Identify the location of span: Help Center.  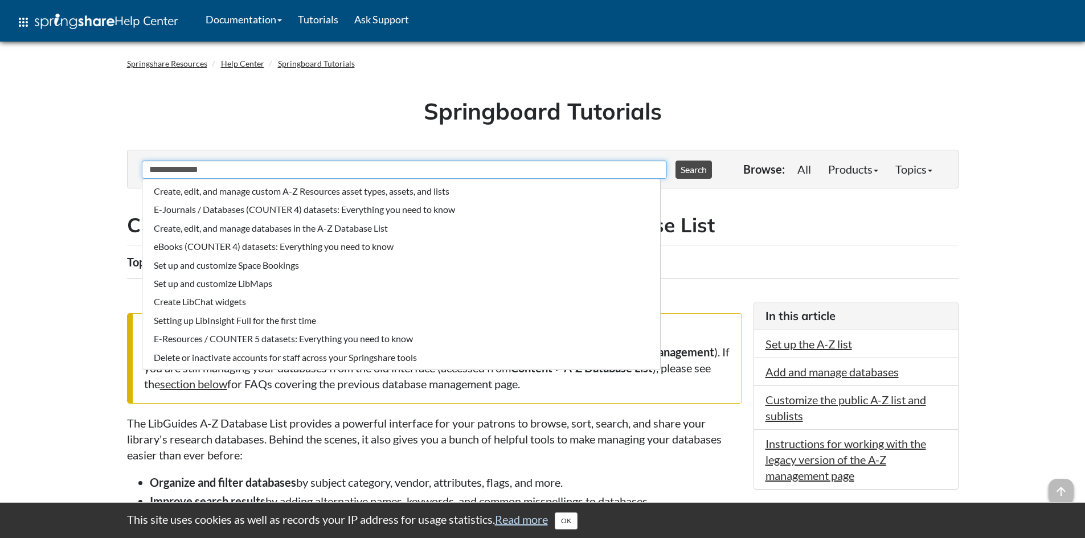
(146, 21).